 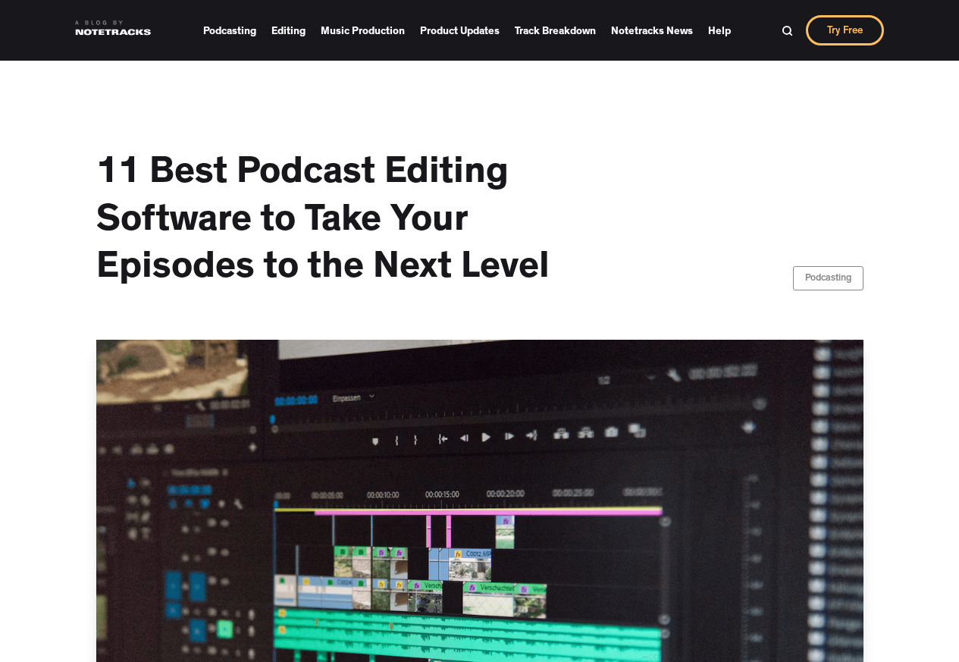 I want to click on a: Music Production, so click(x=362, y=30).